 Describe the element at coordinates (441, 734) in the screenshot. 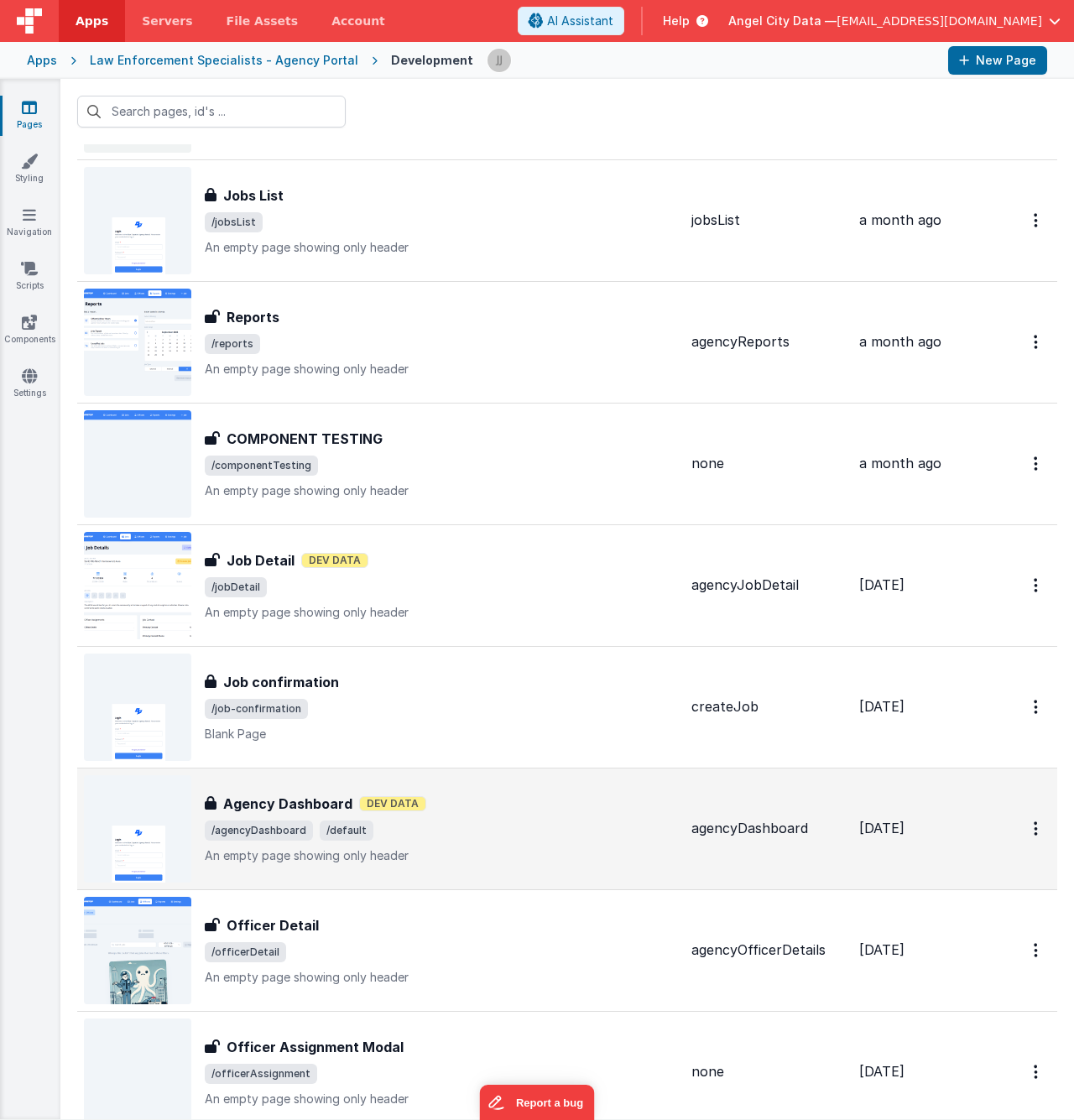

I see `p: Blank Page` at that location.